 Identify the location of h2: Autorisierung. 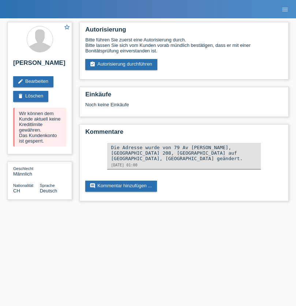
(184, 32).